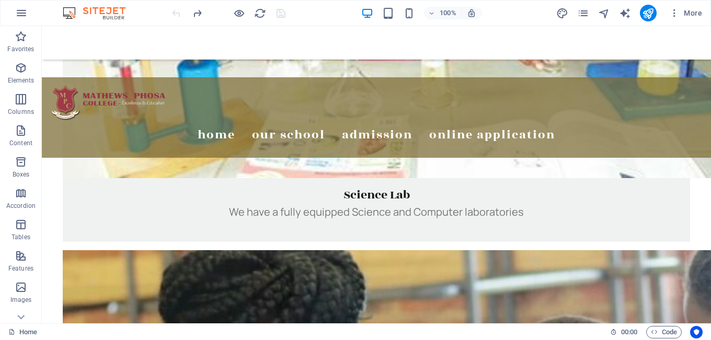 This screenshot has height=340, width=711. I want to click on a: Click to cancel selection. Double-click to open Pages, so click(22, 333).